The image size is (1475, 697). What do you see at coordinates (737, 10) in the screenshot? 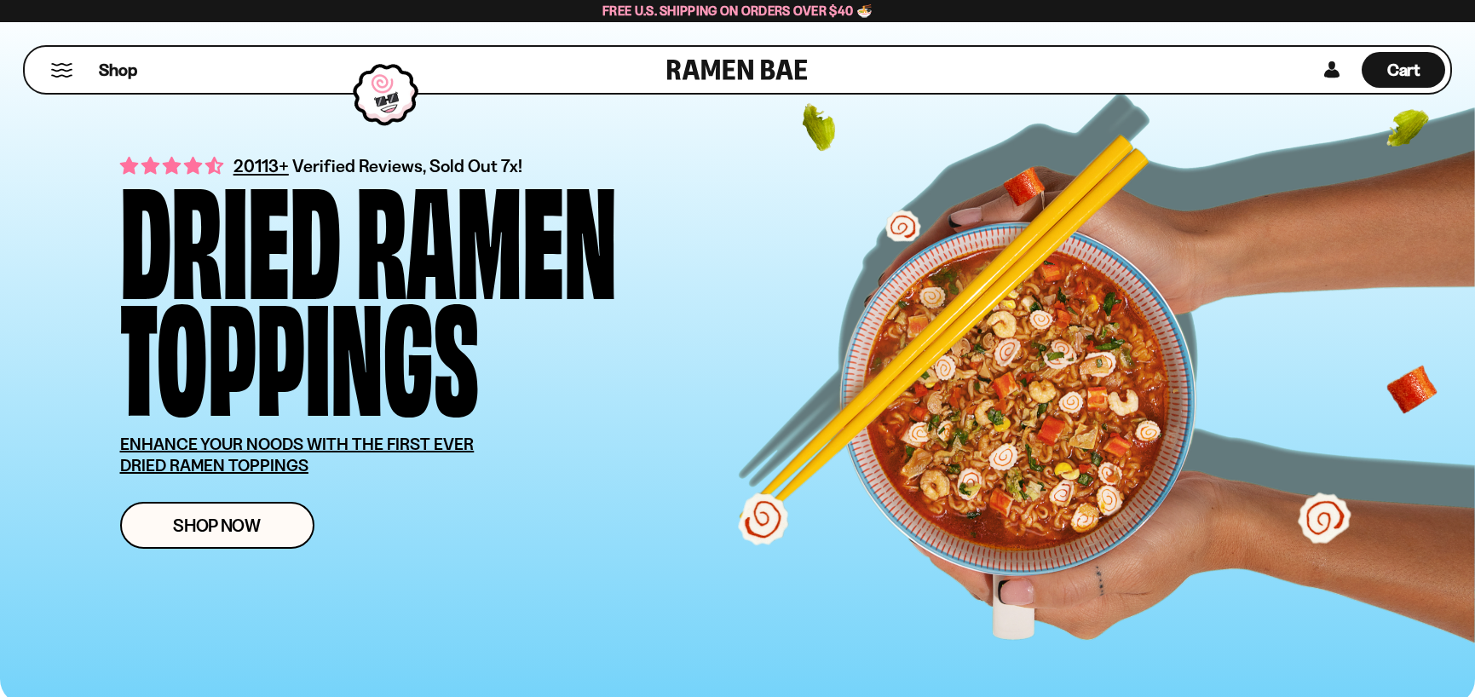
I see `span: Free U.S. Shipping on Orders over $40 🍜` at bounding box center [737, 10].